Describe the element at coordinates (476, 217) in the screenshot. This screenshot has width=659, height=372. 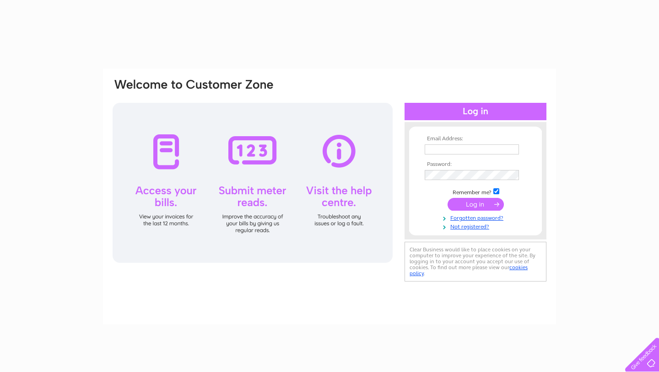
I see `a: Forgotten password?` at that location.